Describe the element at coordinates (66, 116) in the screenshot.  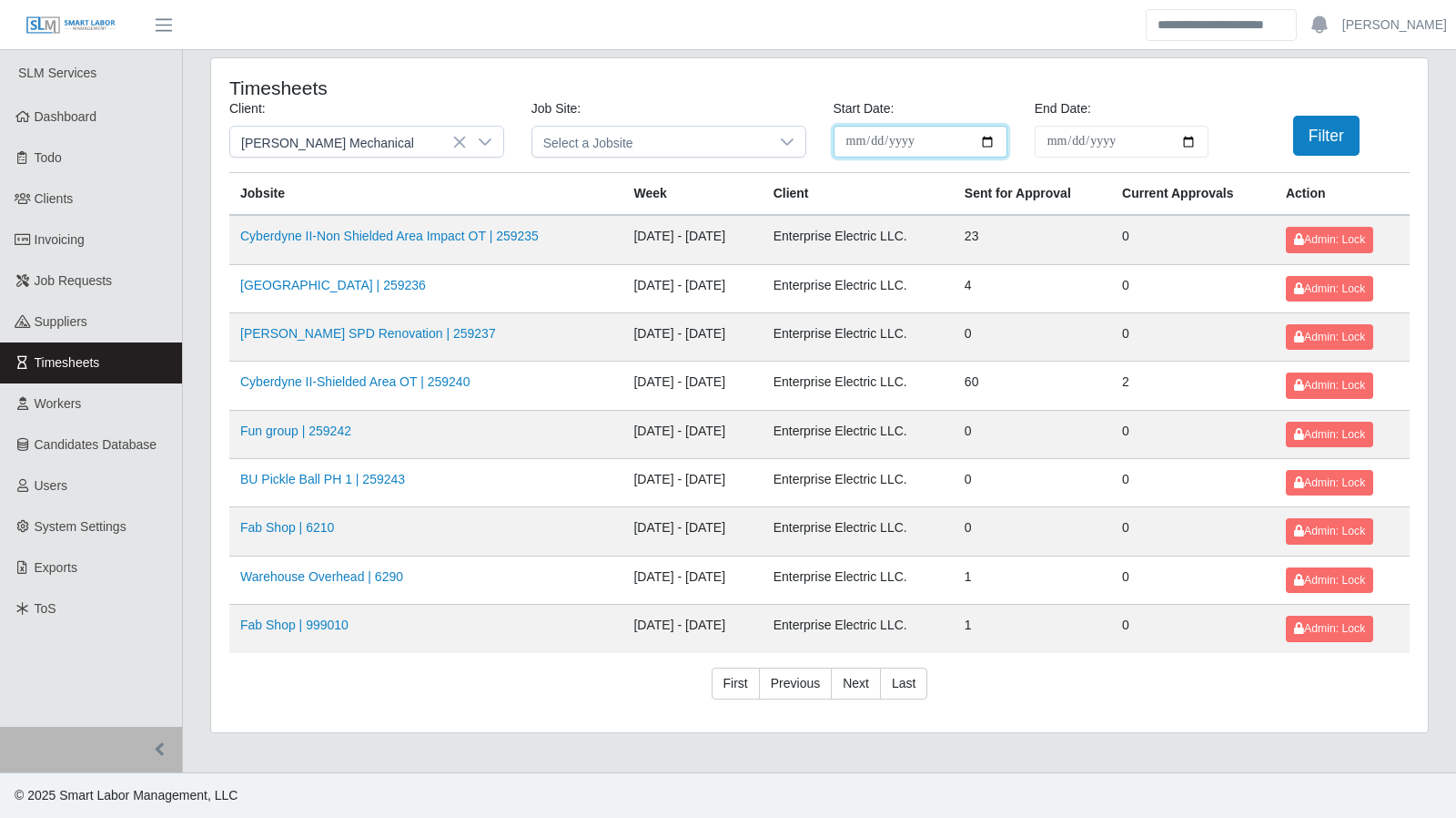
I see `span: Dashboard` at that location.